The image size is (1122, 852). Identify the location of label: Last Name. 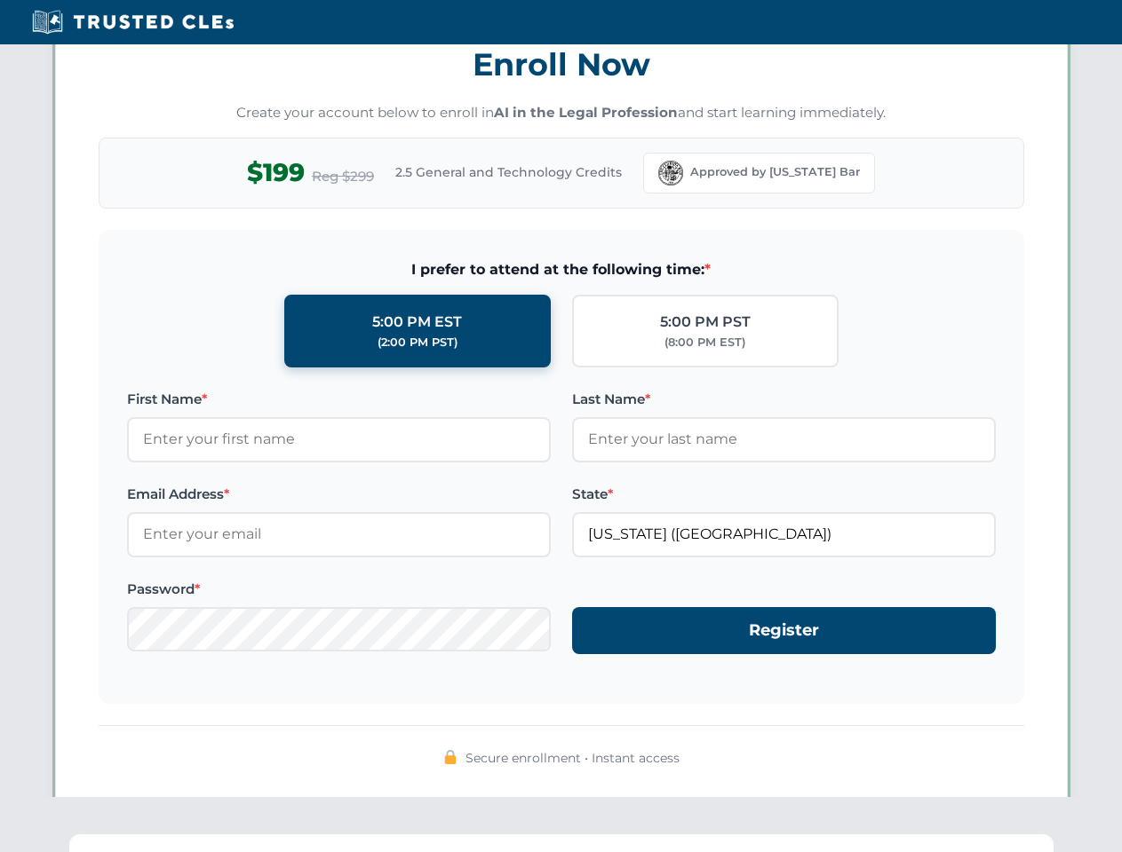
(783, 400).